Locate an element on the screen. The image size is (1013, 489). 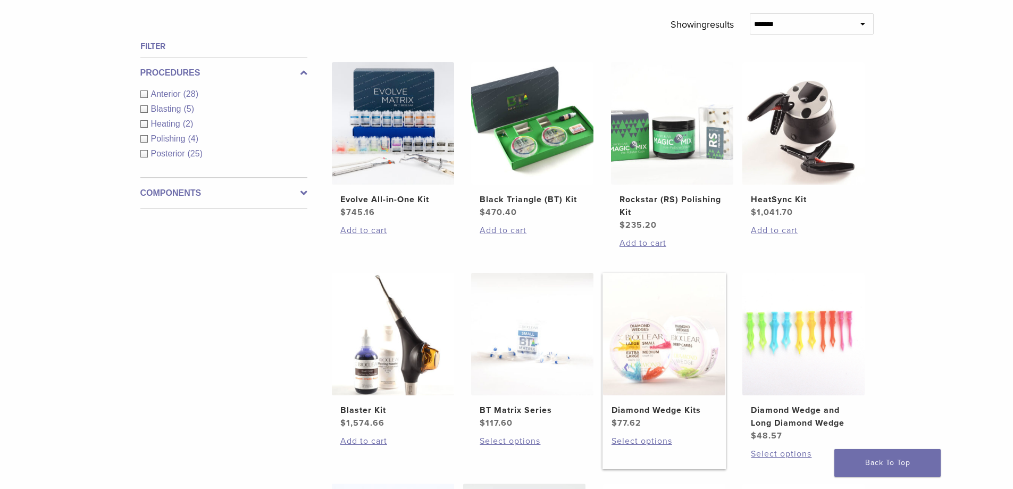
bdi: 235.20 is located at coordinates (638, 225).